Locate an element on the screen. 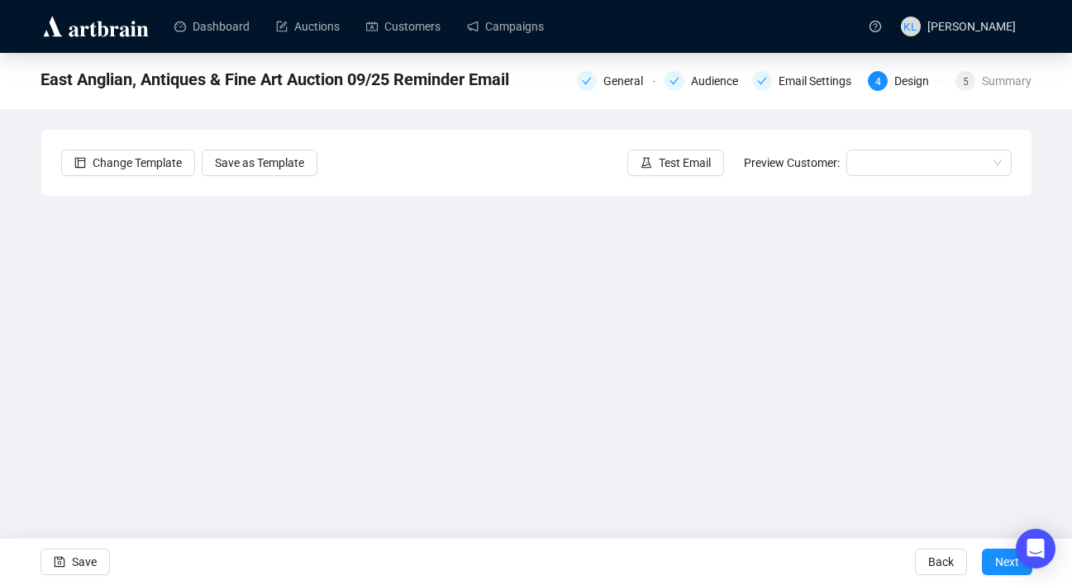  span: Next is located at coordinates (1006, 562).